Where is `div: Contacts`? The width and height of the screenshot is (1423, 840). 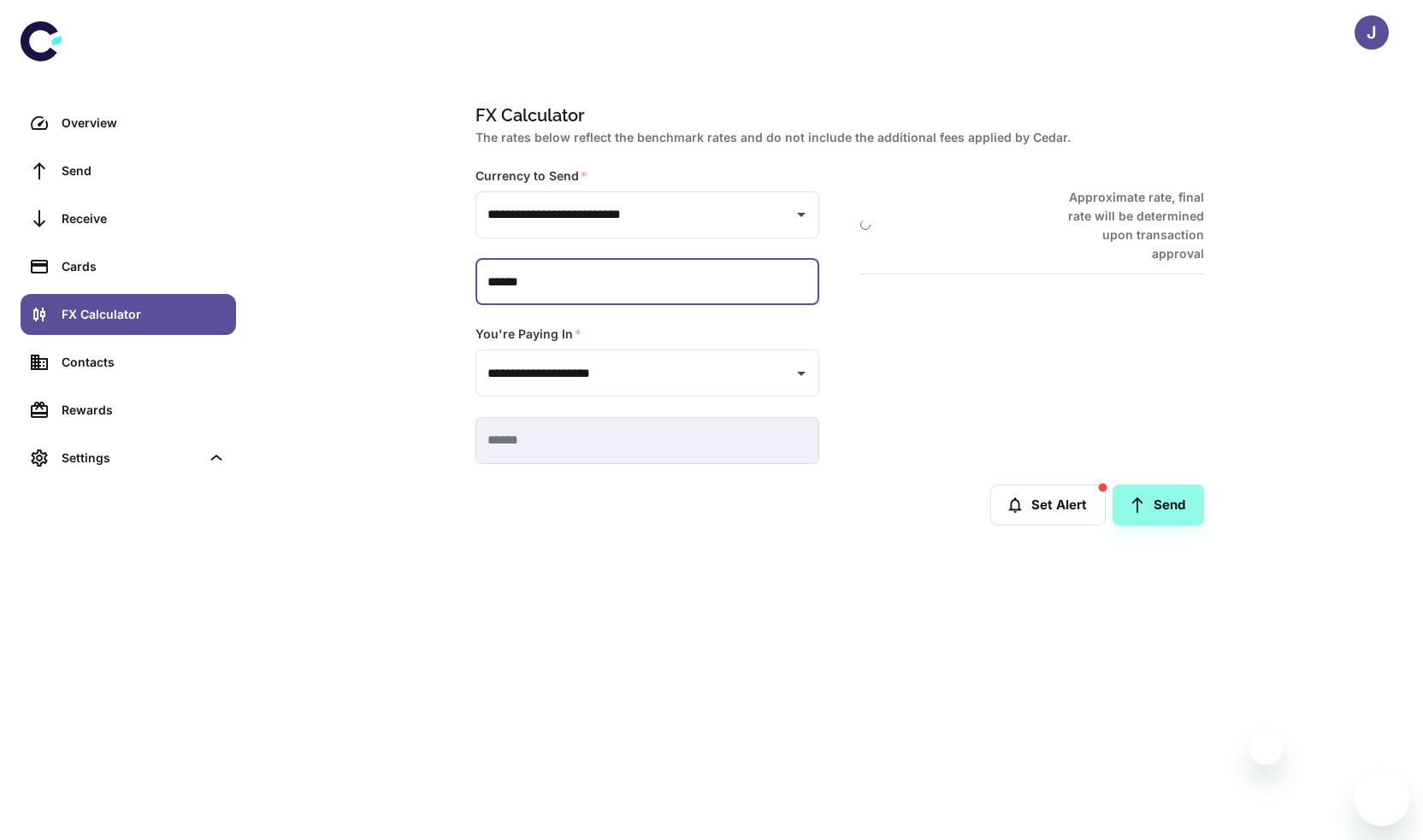
div: Contacts is located at coordinates (144, 362).